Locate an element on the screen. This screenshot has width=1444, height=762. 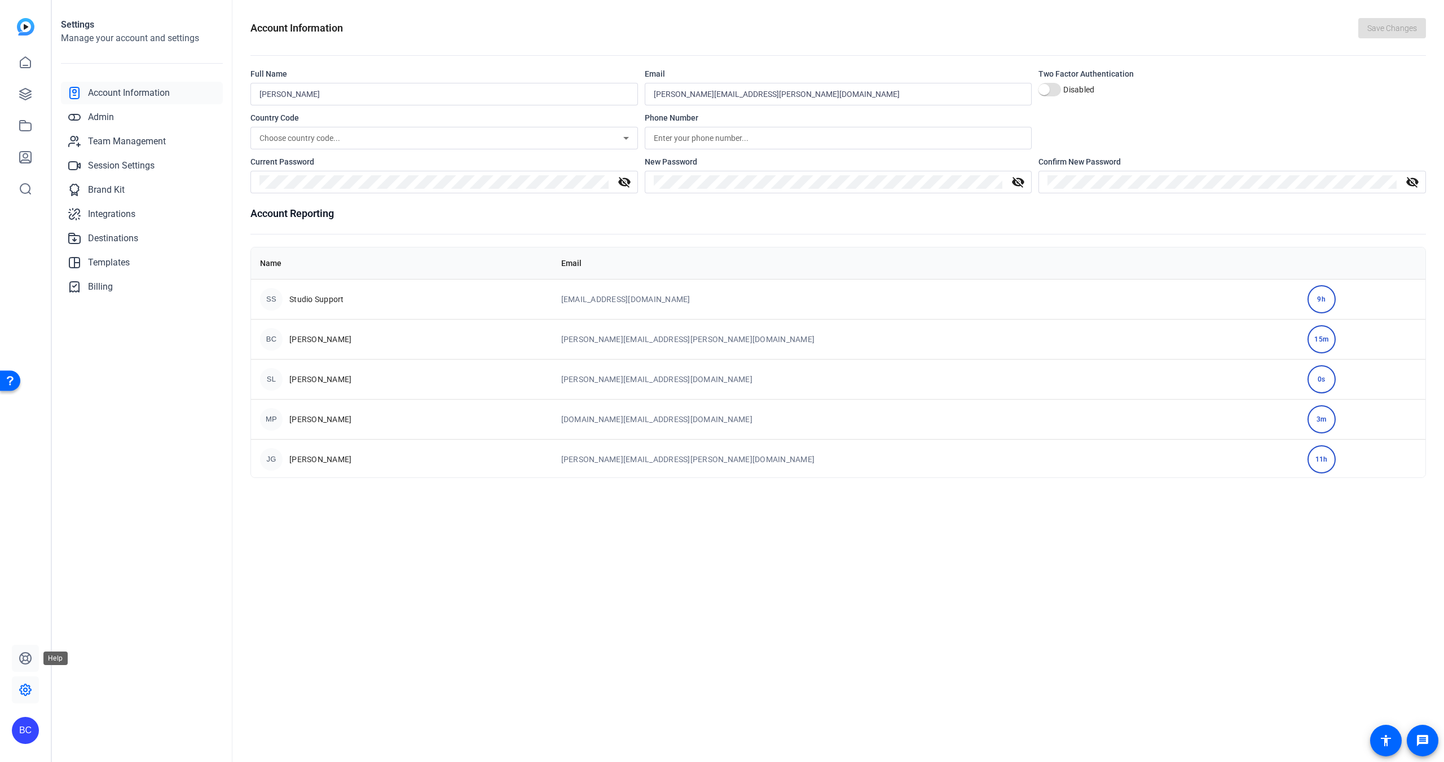
div: Two Factor Authentication is located at coordinates (1232, 74).